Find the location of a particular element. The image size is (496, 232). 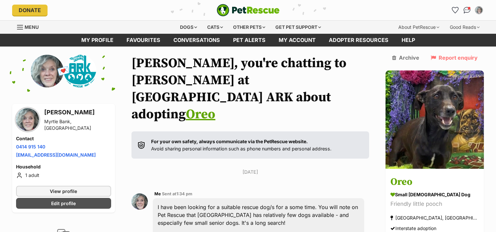

a: PetRescue is located at coordinates (248, 10).